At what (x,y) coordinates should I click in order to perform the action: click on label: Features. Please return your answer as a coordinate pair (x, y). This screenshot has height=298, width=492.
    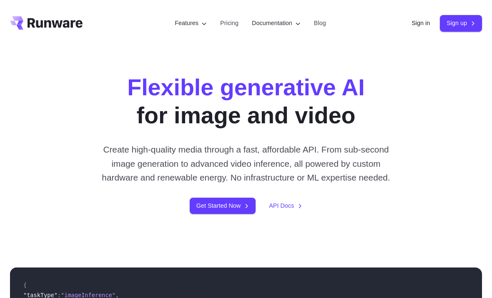
    Looking at the image, I should click on (191, 23).